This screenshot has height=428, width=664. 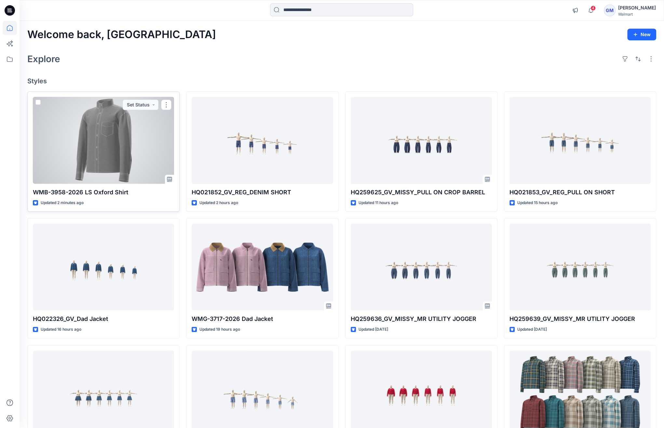 I want to click on p: HQ021853_GV_REG_PULL ON SHORT, so click(x=580, y=192).